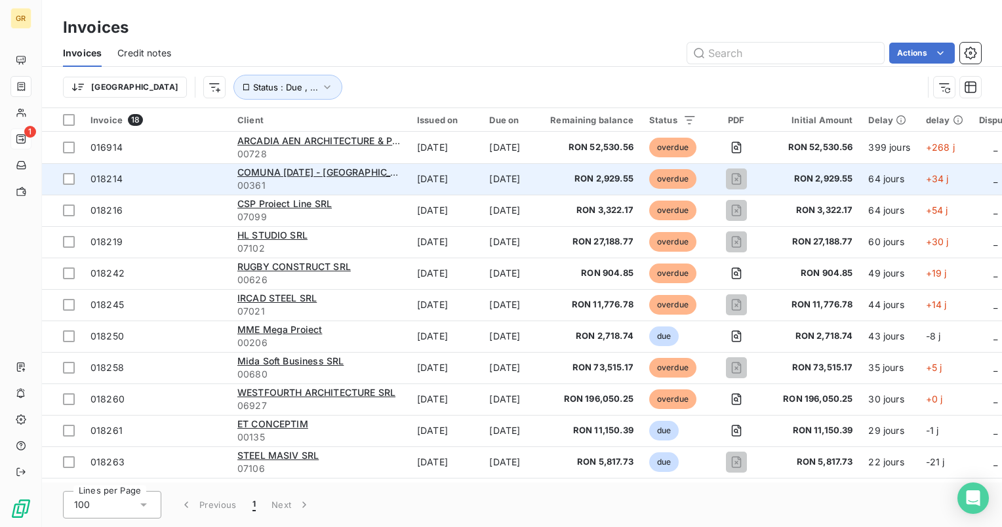  Describe the element at coordinates (316, 392) in the screenshot. I see `span: WESTFOURTH ARCHITECTURE SRL` at that location.